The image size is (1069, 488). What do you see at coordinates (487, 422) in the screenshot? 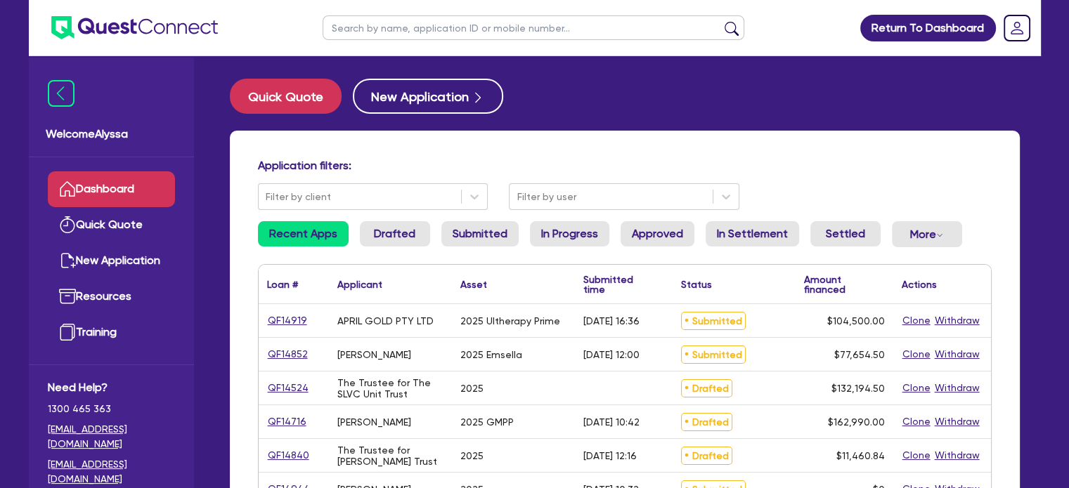
I see `div: 2025 GMPP` at bounding box center [487, 422].